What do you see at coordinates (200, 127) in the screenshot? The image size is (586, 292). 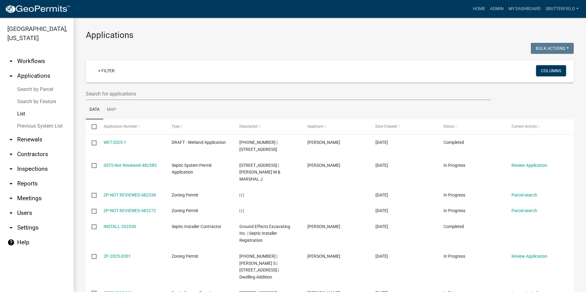 I see `datatable-header-cell: Type` at bounding box center [200, 127].